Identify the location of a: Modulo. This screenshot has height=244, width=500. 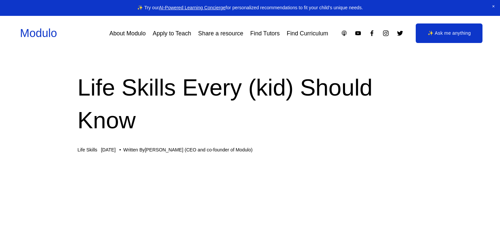
(39, 33).